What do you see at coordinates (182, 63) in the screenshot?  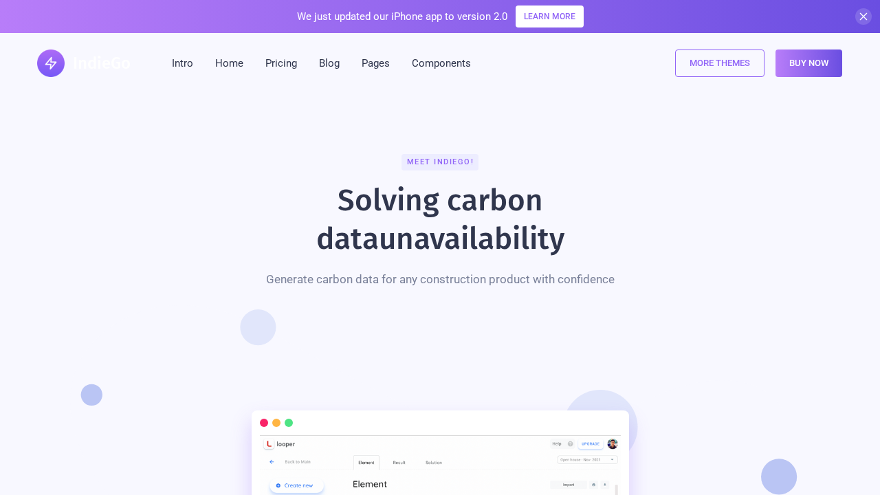 I see `a: Intro` at bounding box center [182, 63].